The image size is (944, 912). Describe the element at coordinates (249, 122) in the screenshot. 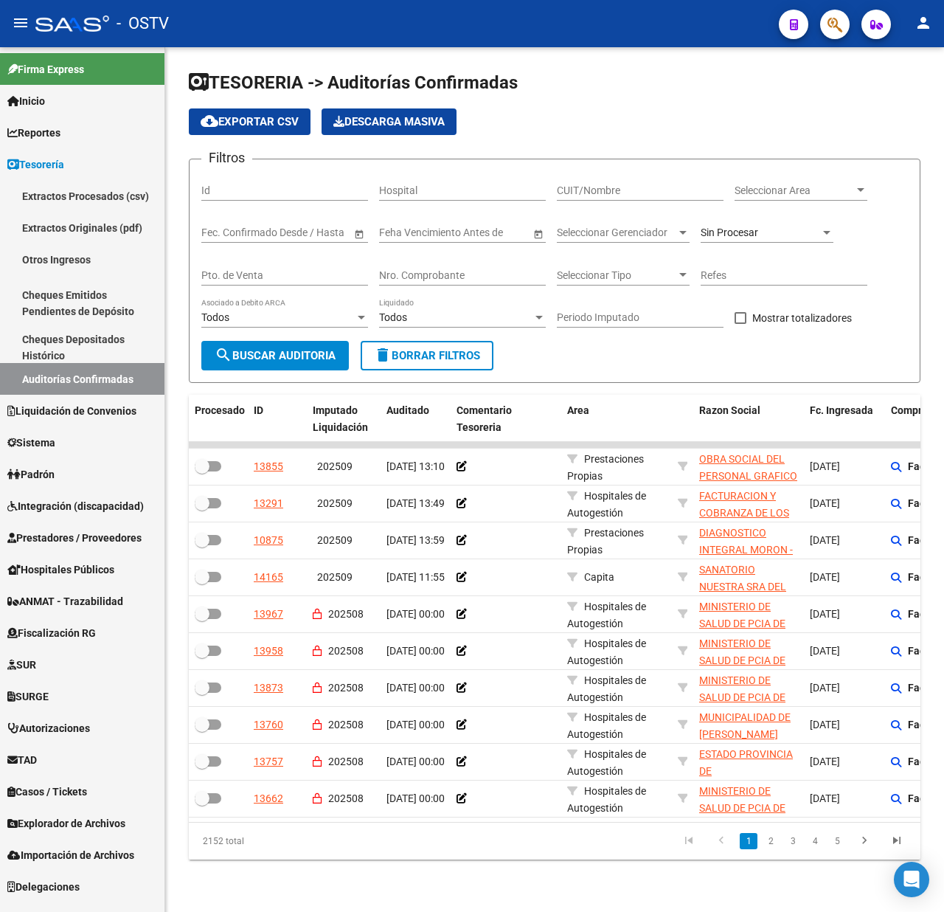

I see `button: Exportar CSV` at that location.